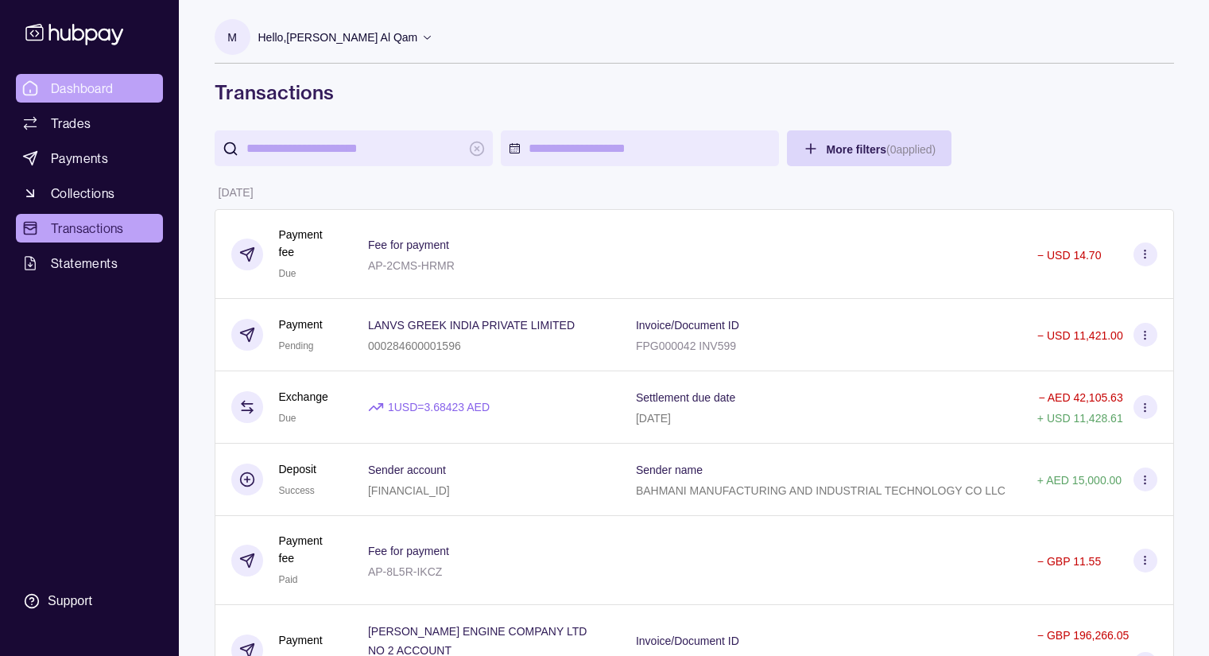 This screenshot has height=656, width=1209. What do you see at coordinates (405, 572) in the screenshot?
I see `p: AP-8L5R-IKCZ` at bounding box center [405, 572].